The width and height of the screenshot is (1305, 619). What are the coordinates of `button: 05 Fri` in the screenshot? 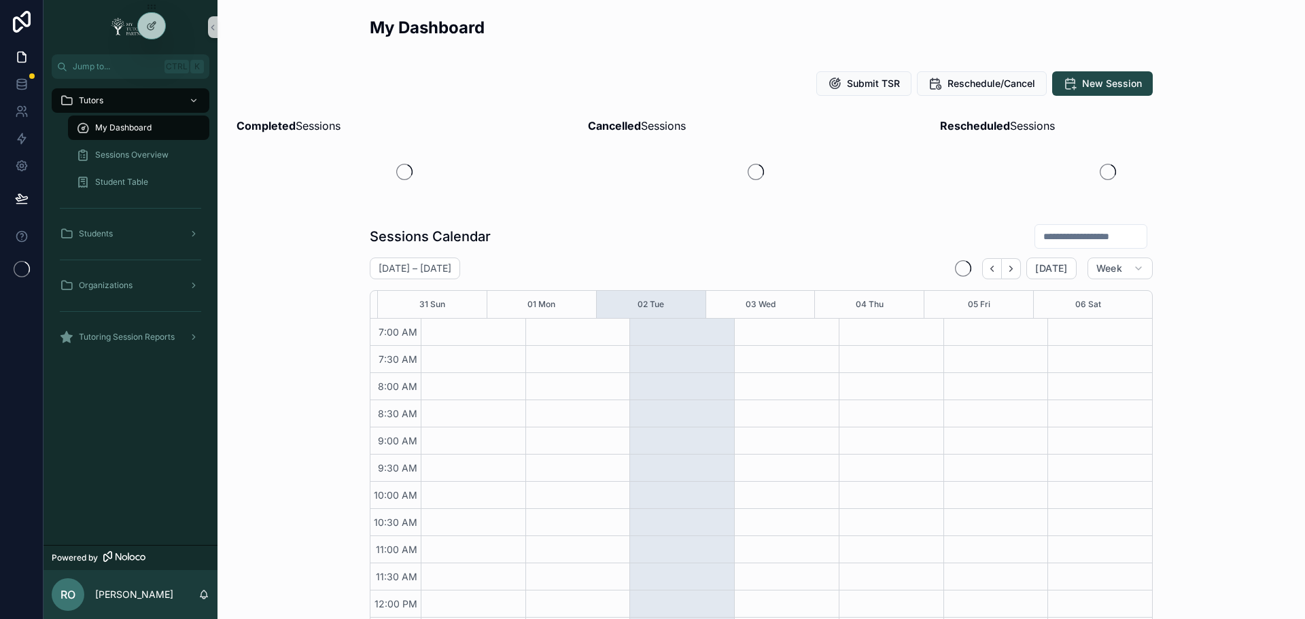 It's located at (979, 304).